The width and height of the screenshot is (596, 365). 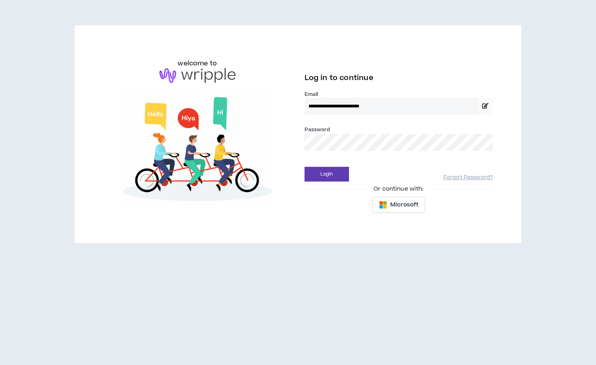 What do you see at coordinates (399, 205) in the screenshot?
I see `button: Microsoft` at bounding box center [399, 205].